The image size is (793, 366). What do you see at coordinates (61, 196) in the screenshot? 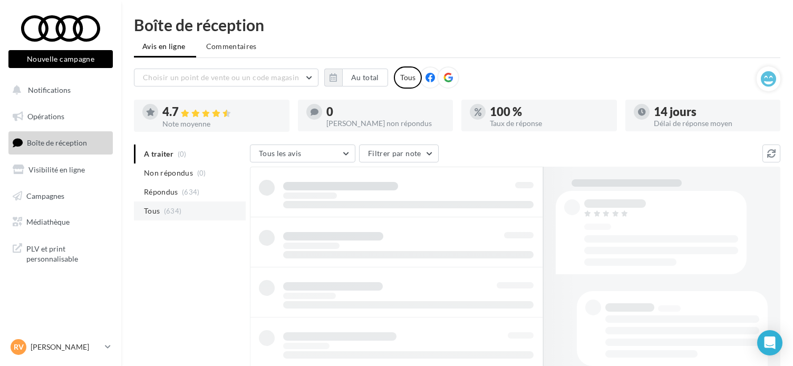
I see `a: Campagnes` at bounding box center [61, 196].